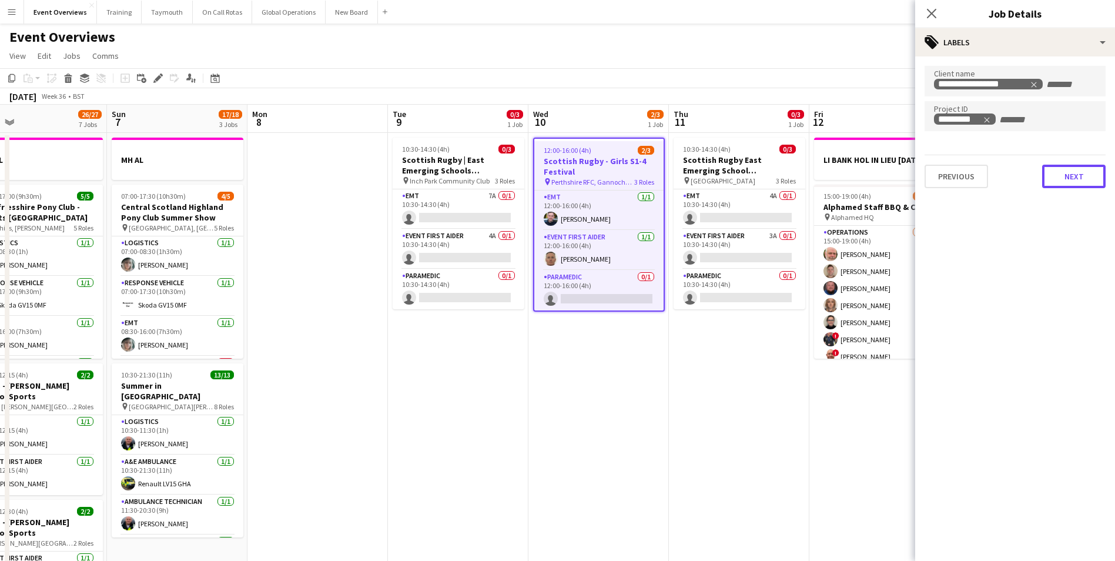 Image resolution: width=1115 pixels, height=561 pixels. Describe the element at coordinates (85, 196) in the screenshot. I see `span: 5/5` at that location.